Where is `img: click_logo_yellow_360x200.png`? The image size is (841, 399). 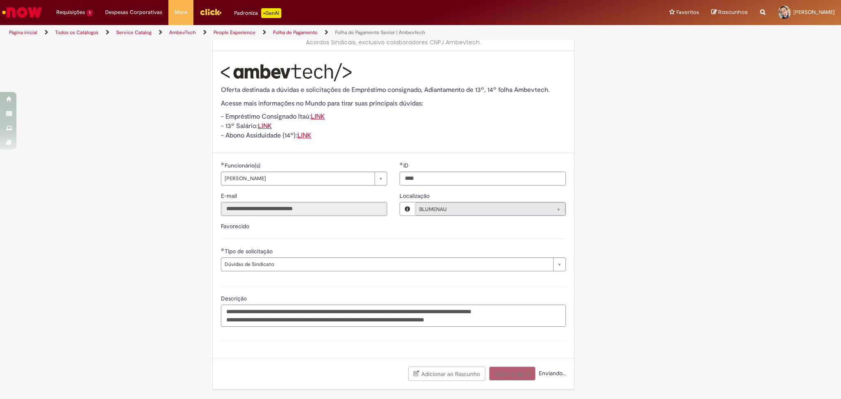 img: click_logo_yellow_360x200.png is located at coordinates (211, 12).